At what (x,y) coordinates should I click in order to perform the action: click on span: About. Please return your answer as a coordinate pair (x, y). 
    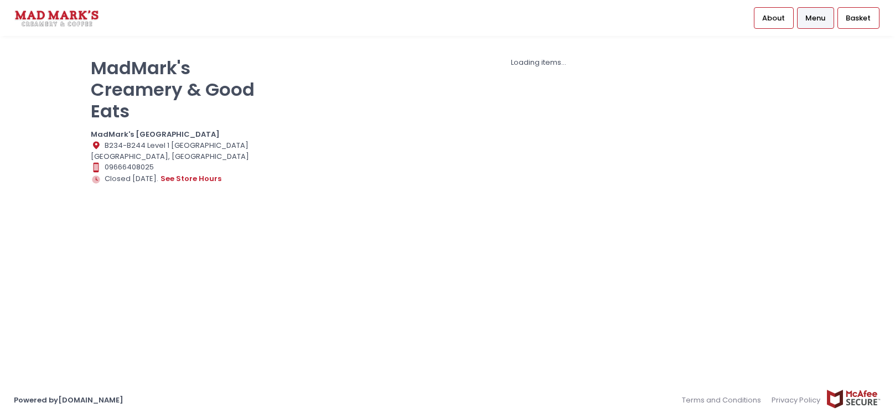
    Looking at the image, I should click on (774, 18).